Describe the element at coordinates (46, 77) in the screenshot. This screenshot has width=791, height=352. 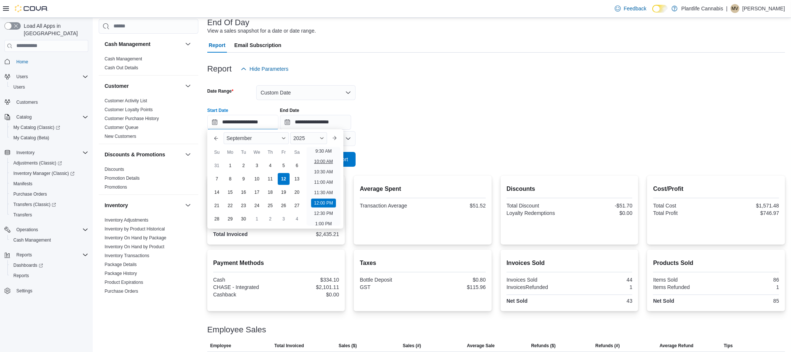
I see `button: Users` at that location.